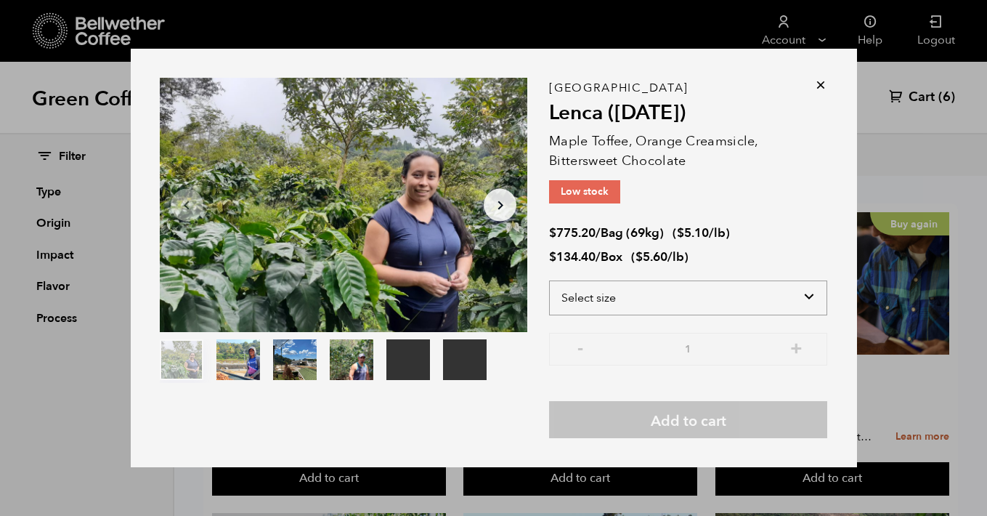 The height and width of the screenshot is (516, 987). Describe the element at coordinates (651, 256) in the screenshot. I see `bdi: 5.60` at that location.